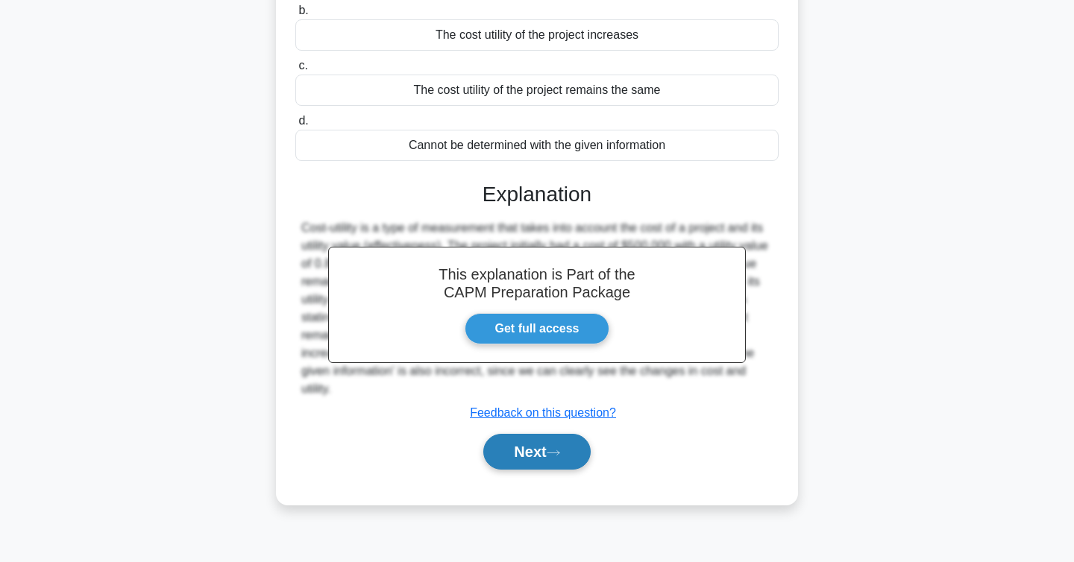  What do you see at coordinates (537, 90) in the screenshot?
I see `div: The cost utility of the project remains the same` at bounding box center [537, 90].